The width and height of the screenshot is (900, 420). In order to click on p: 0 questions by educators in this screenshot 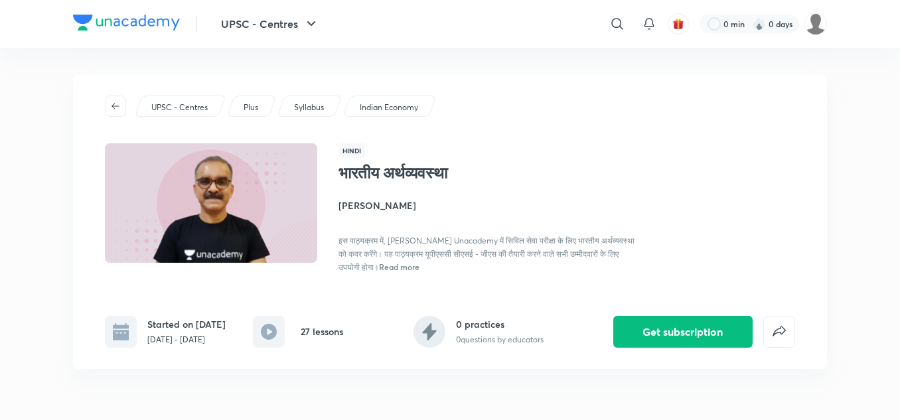, I will do `click(500, 340)`.